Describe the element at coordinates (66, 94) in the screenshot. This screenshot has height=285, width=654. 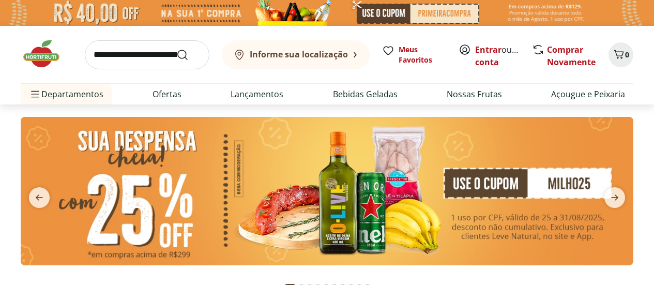
I see `span: Departamentos` at that location.